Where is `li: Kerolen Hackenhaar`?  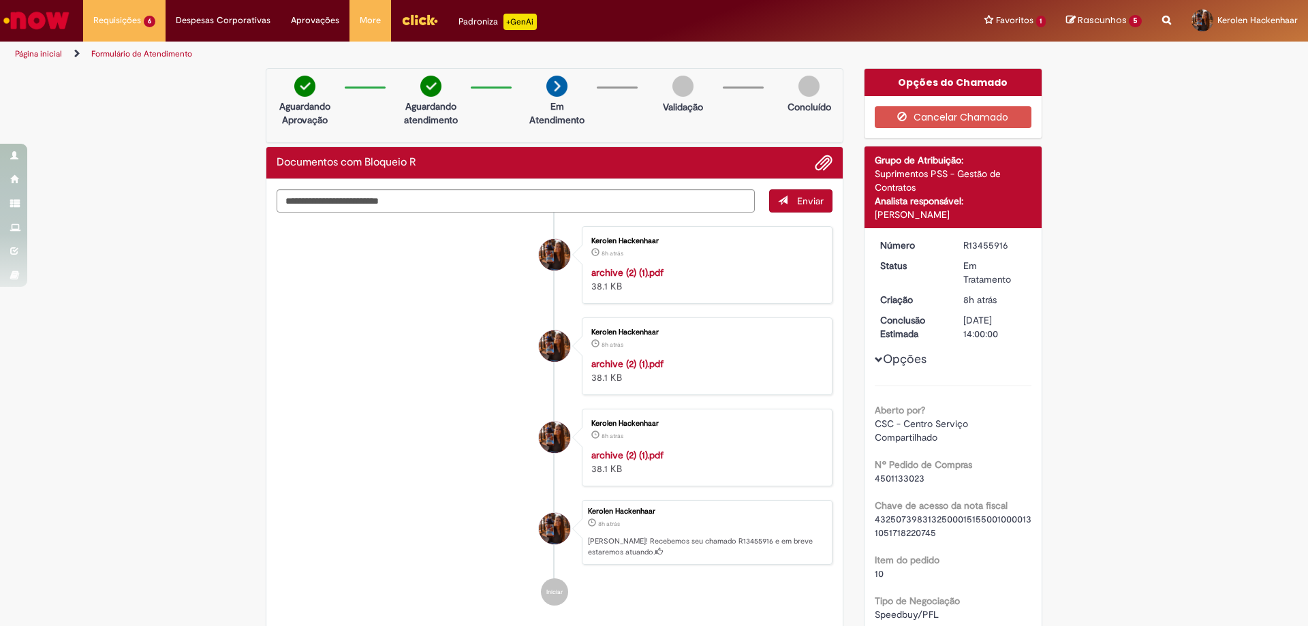
li: Kerolen Hackenhaar is located at coordinates (555, 533).